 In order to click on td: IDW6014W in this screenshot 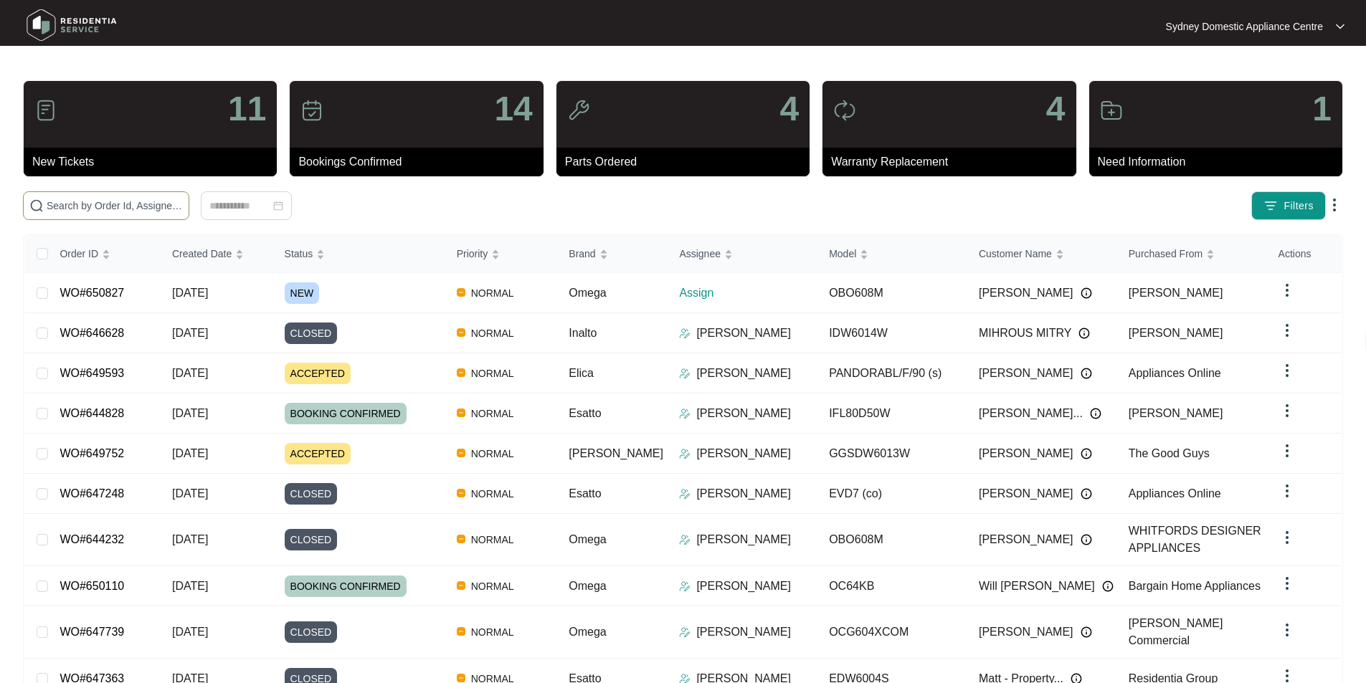, I will do `click(892, 333)`.